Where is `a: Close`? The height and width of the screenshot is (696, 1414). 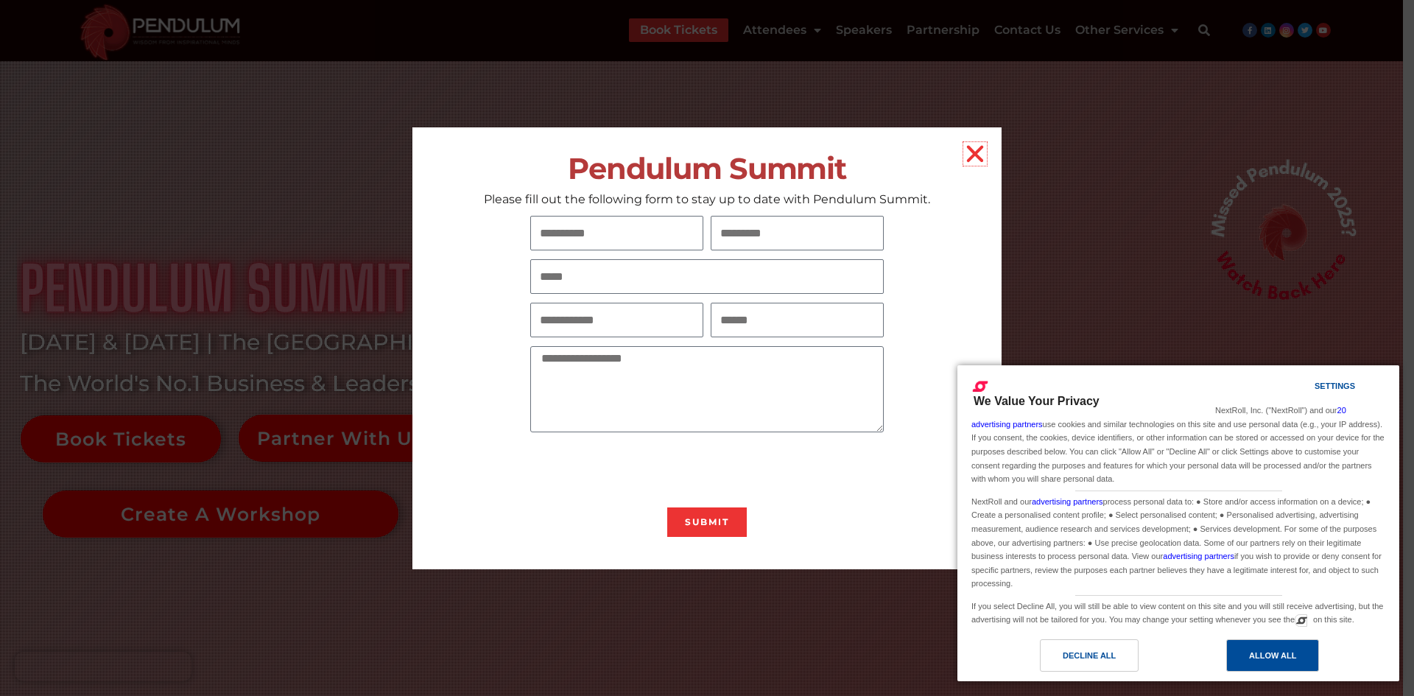
a: Close is located at coordinates (975, 154).